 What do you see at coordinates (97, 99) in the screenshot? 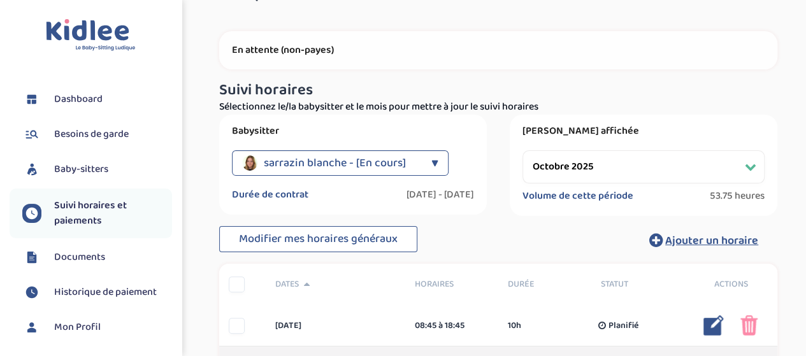
I see `a: Dashboard` at bounding box center [97, 99].